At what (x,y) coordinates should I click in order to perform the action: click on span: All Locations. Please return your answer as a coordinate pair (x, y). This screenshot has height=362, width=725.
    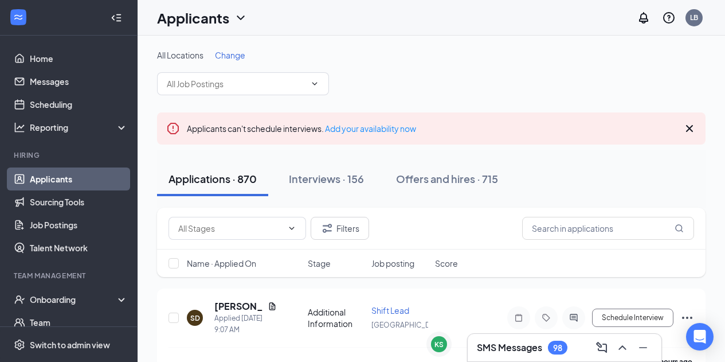
    Looking at the image, I should click on (180, 55).